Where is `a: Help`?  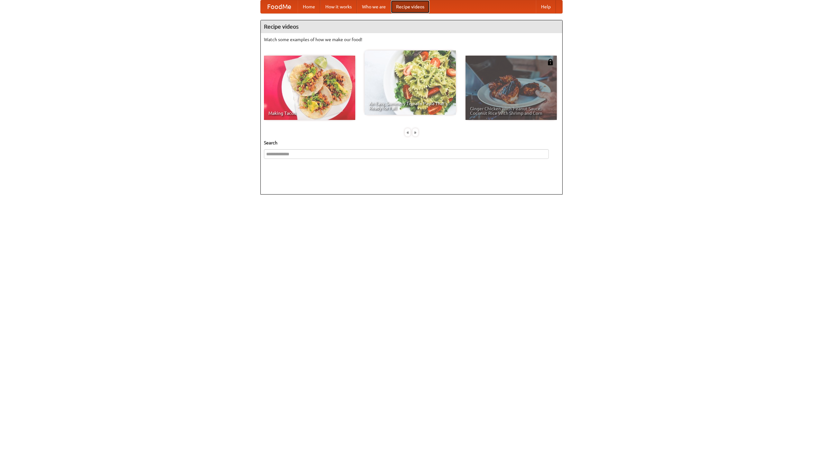 a: Help is located at coordinates (546, 7).